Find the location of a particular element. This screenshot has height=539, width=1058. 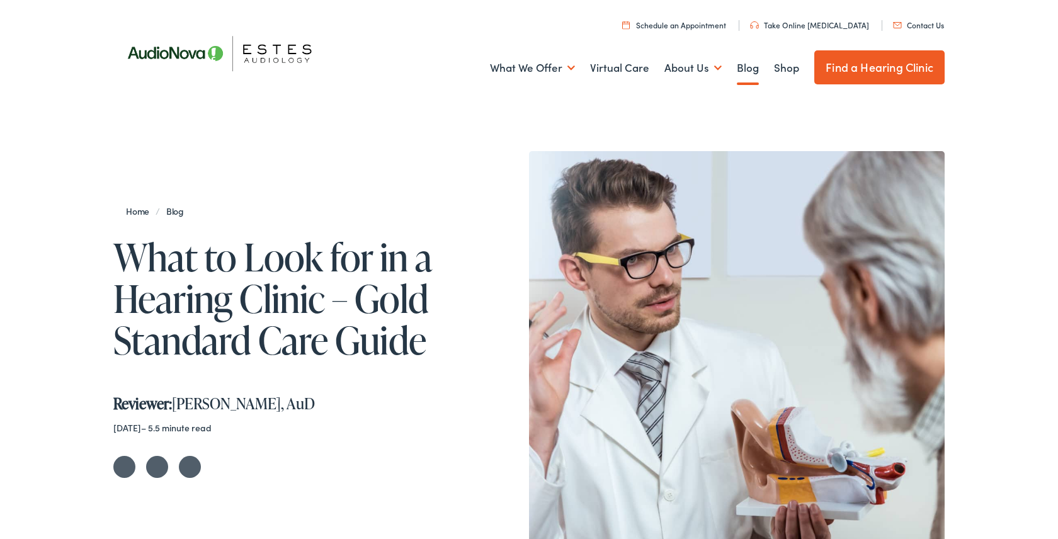

div: – 5.5 minute read is located at coordinates (304, 428).